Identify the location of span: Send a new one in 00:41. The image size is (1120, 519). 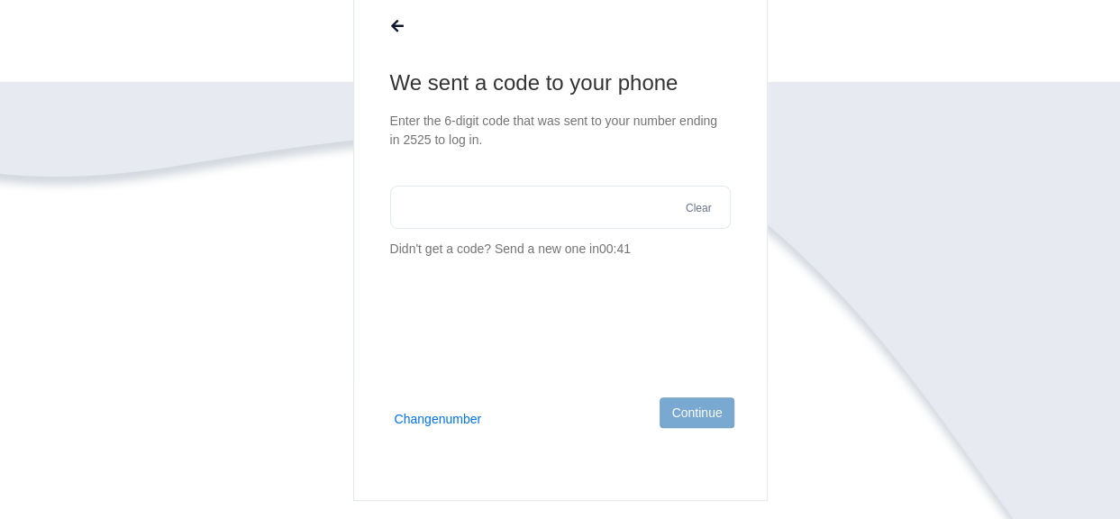
(562, 249).